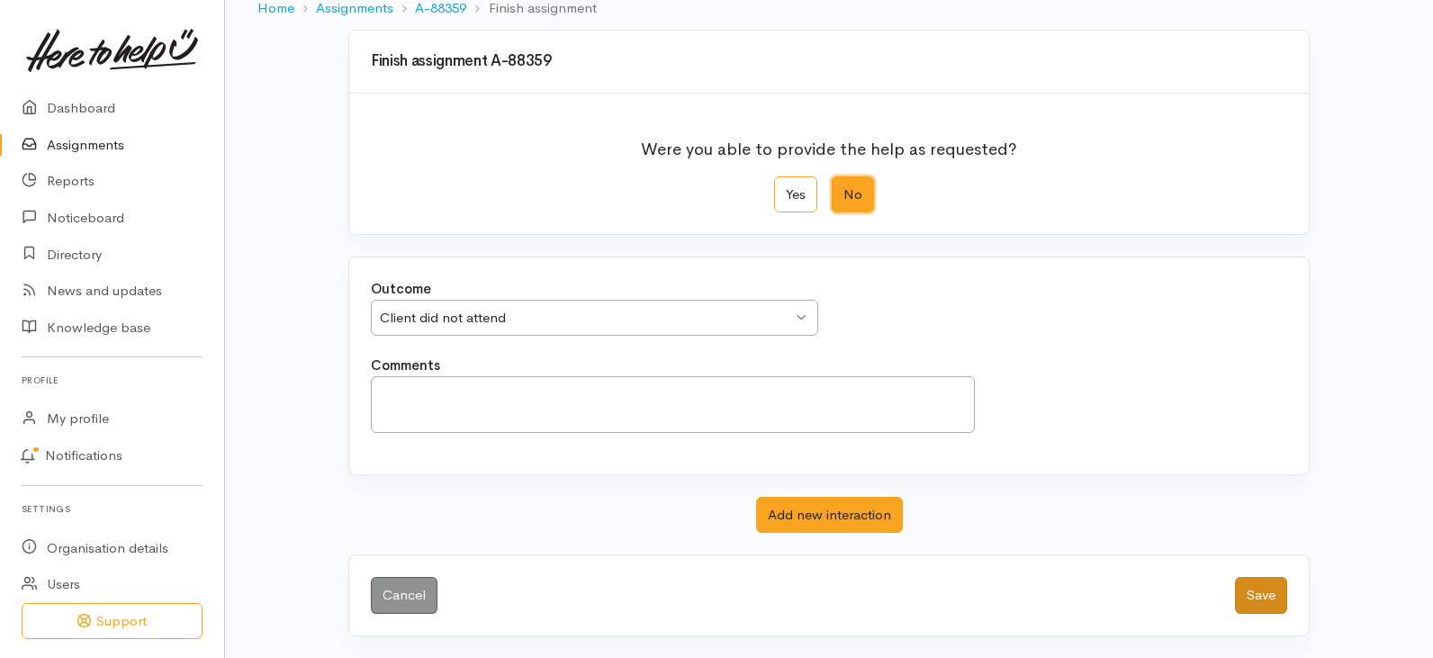 Image resolution: width=1433 pixels, height=658 pixels. I want to click on p: Were you able to provide the help as requested?, so click(829, 144).